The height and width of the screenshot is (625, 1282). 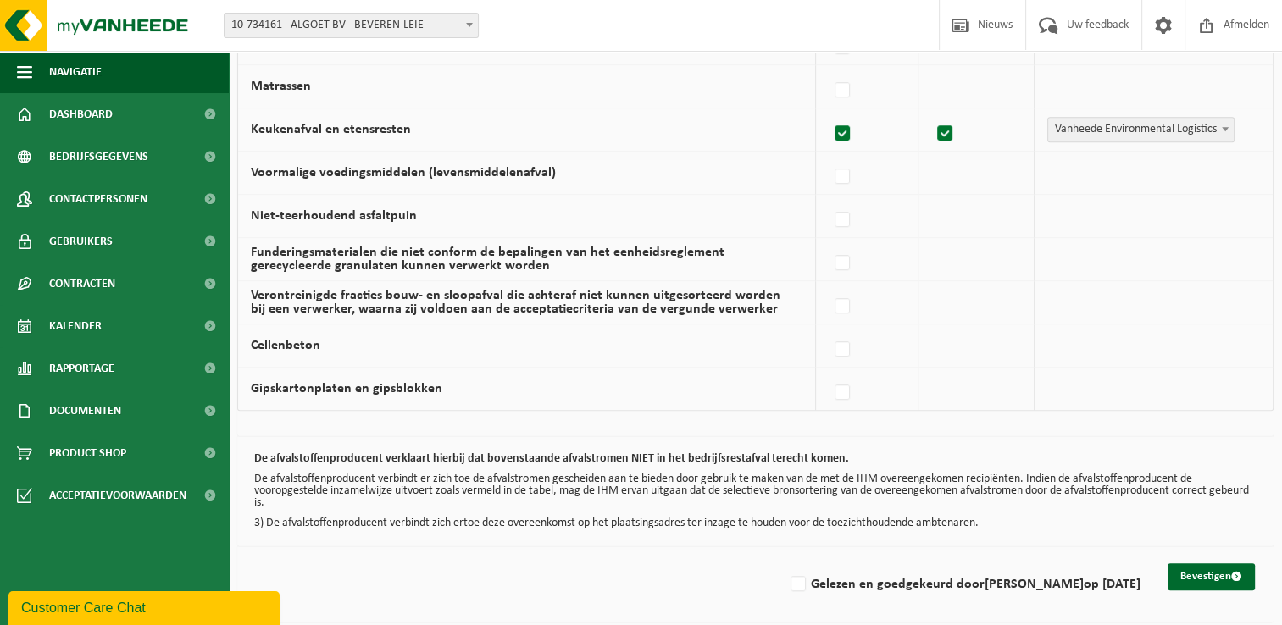 What do you see at coordinates (1141, 130) in the screenshot?
I see `span: Vanheede Environmental Logistics` at bounding box center [1141, 130].